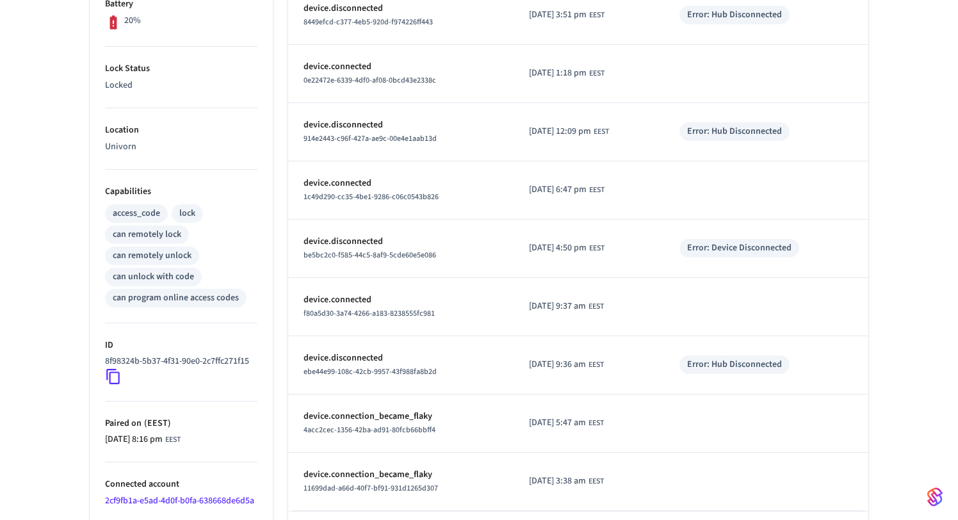  What do you see at coordinates (177, 361) in the screenshot?
I see `p: 8f98324b-5b37-4f31-90e0-2c7ffc271f15` at bounding box center [177, 361].